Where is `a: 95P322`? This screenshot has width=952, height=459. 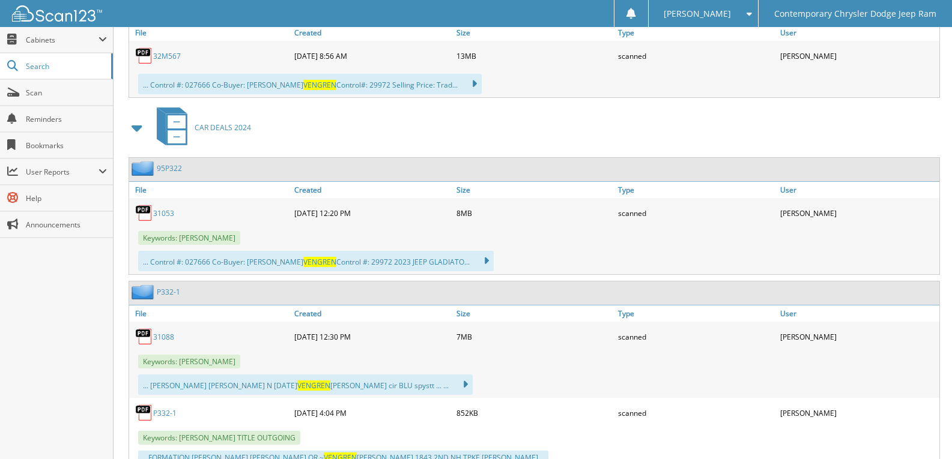 a: 95P322 is located at coordinates (169, 168).